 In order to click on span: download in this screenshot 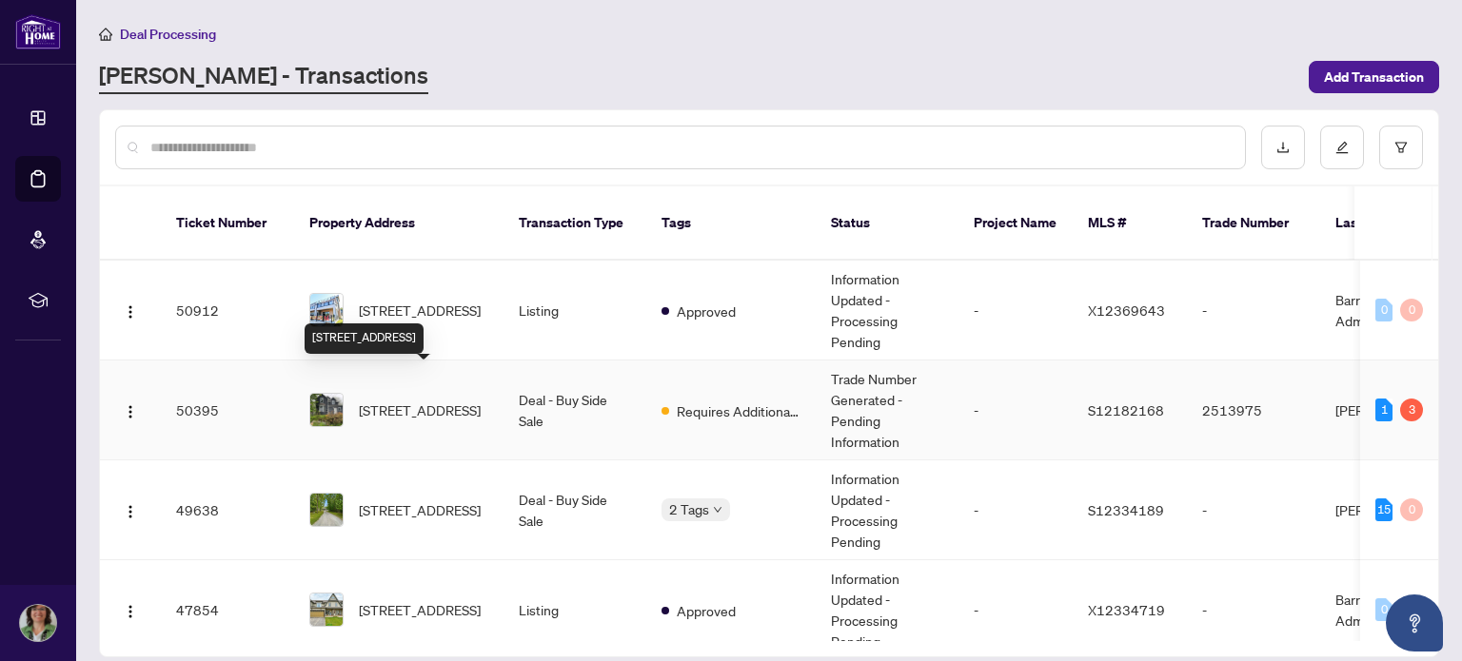, I will do `click(1283, 148)`.